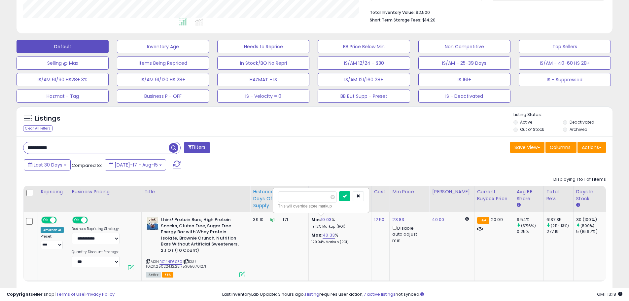  I want to click on p: Listing States:, so click(563, 115).